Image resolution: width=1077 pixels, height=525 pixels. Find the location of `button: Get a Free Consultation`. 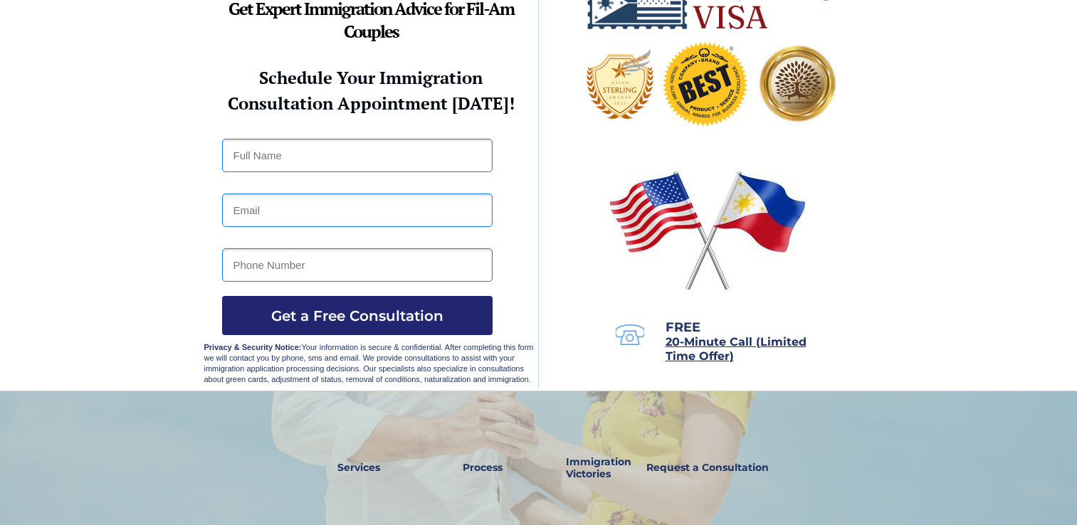

button: Get a Free Consultation is located at coordinates (357, 315).